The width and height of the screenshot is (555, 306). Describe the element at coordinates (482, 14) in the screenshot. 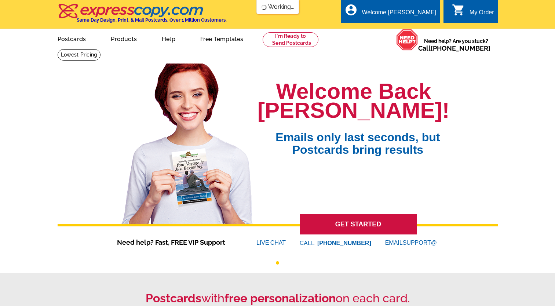

I see `div: My Order` at that location.